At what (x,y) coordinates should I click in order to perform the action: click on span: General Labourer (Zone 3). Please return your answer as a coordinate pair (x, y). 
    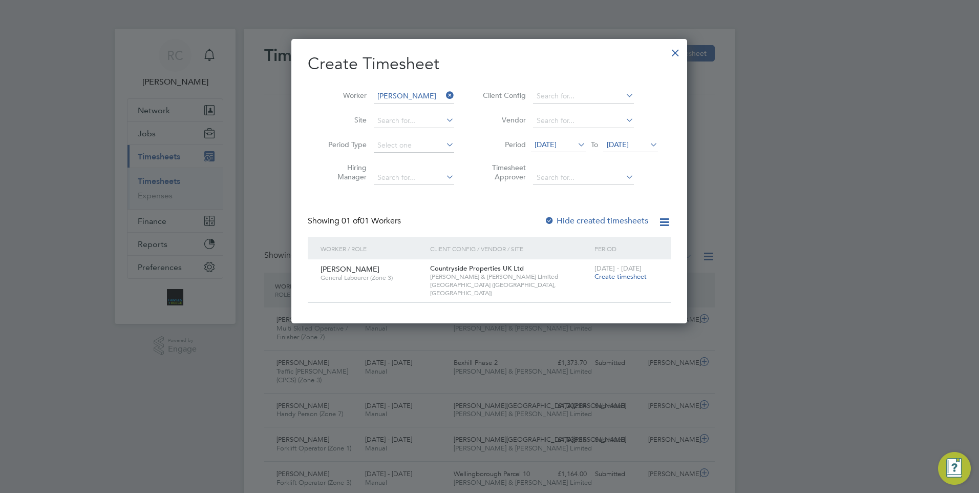
    Looking at the image, I should click on (371, 278).